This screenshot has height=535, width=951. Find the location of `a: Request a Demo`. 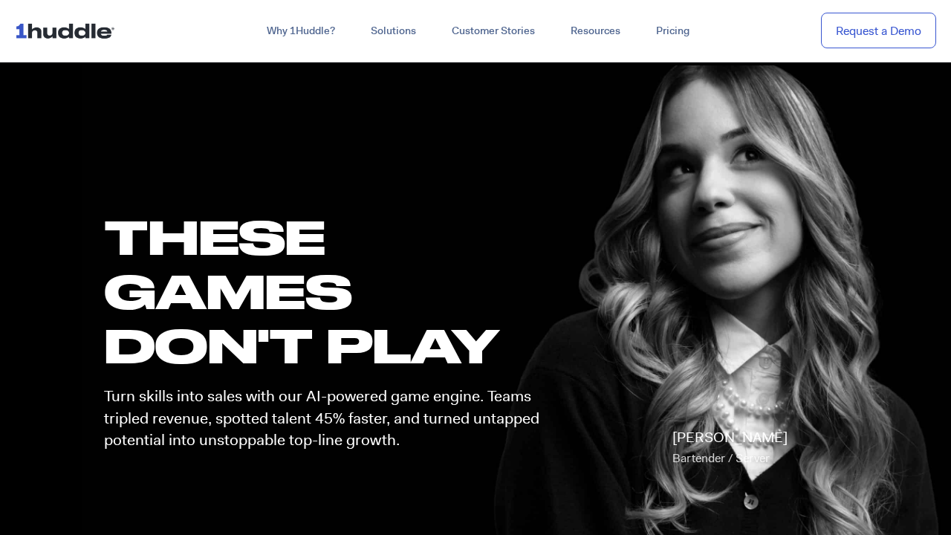

a: Request a Demo is located at coordinates (879, 30).